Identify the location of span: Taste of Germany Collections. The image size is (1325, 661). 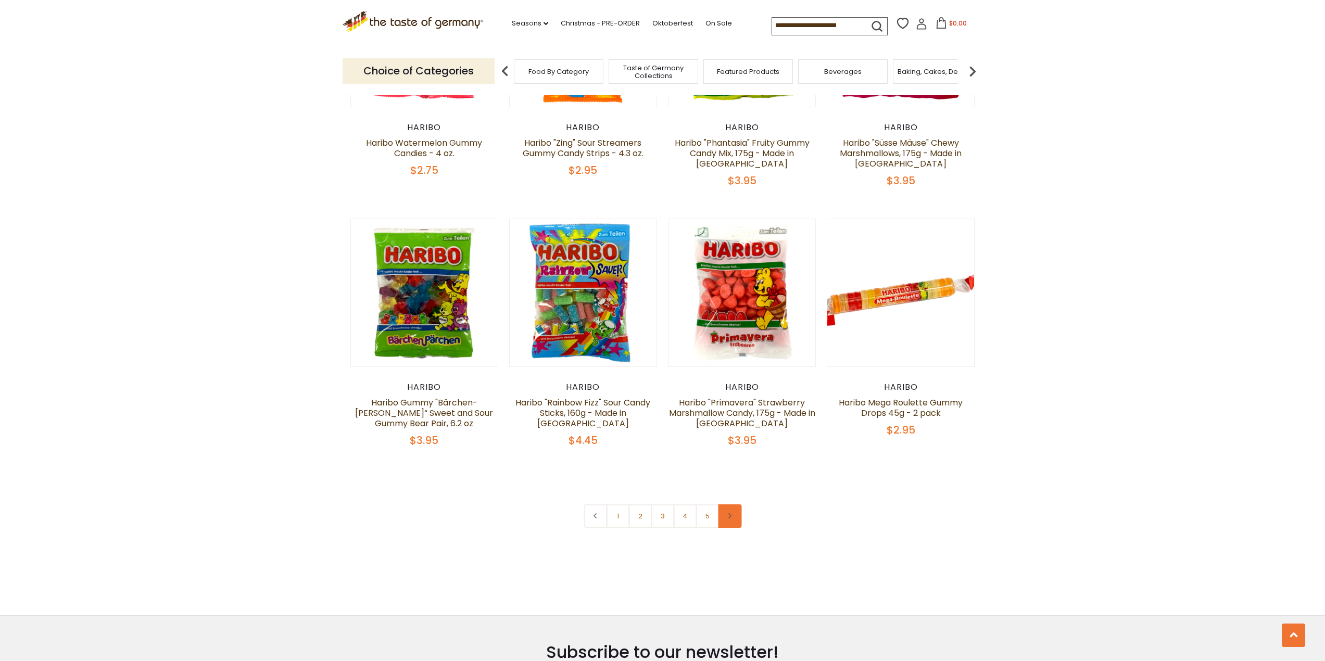
(654, 72).